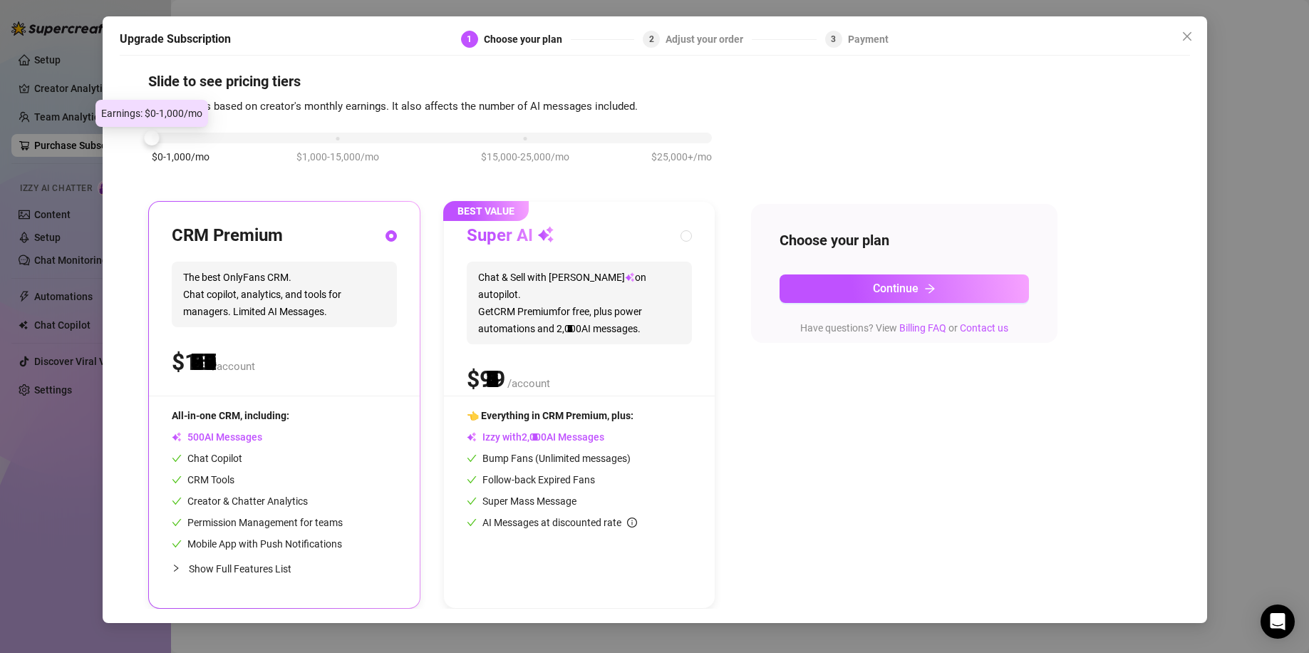 This screenshot has width=1309, height=653. Describe the element at coordinates (239, 501) in the screenshot. I see `span: Creator & Chatter Analytics` at that location.